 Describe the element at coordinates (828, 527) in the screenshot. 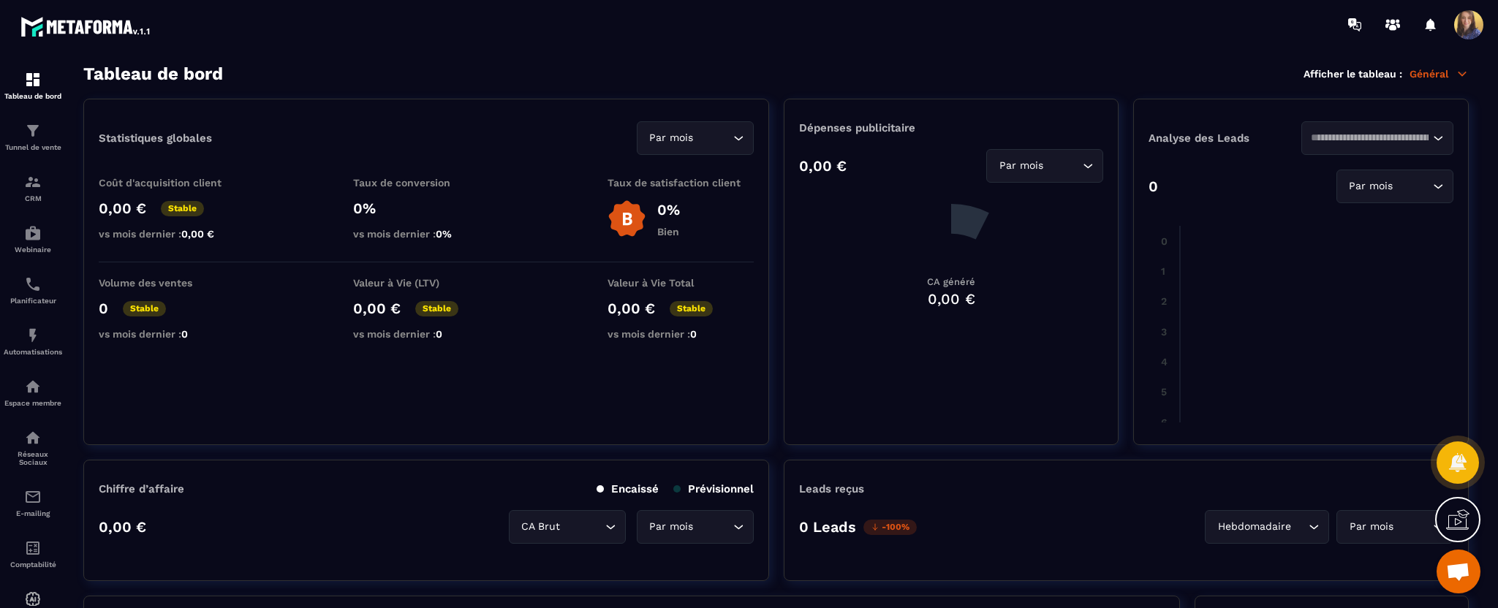

I see `p: 0 Leads` at that location.